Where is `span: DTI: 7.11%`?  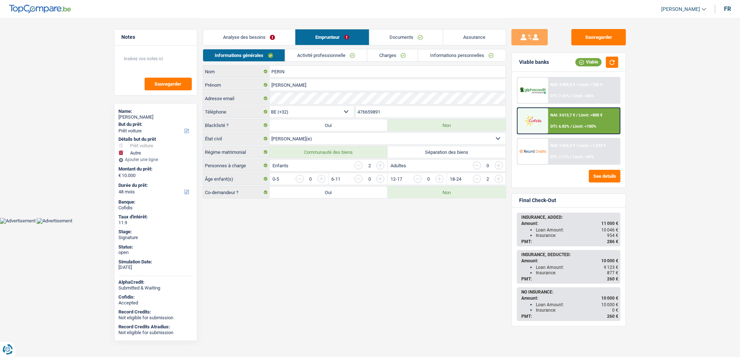
span: DTI: 7.11% is located at coordinates (560, 157).